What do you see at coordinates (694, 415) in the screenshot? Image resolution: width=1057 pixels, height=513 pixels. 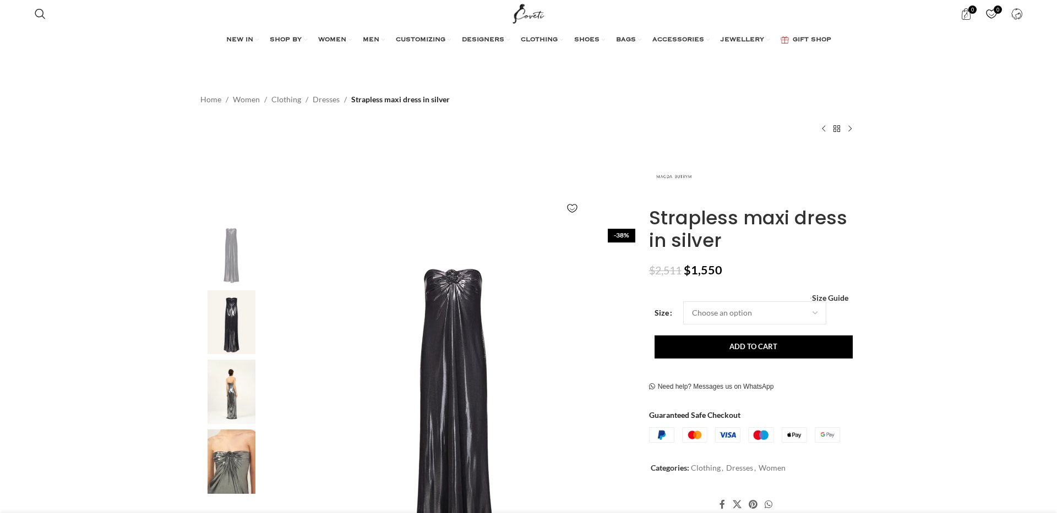 I see `strong: Guaranteed Safe Checkout` at bounding box center [694, 415].